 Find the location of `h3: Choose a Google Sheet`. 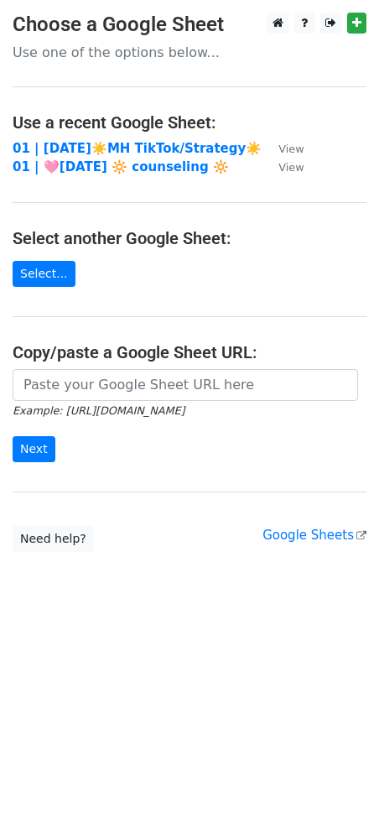

h3: Choose a Google Sheet is located at coordinates (190, 24).